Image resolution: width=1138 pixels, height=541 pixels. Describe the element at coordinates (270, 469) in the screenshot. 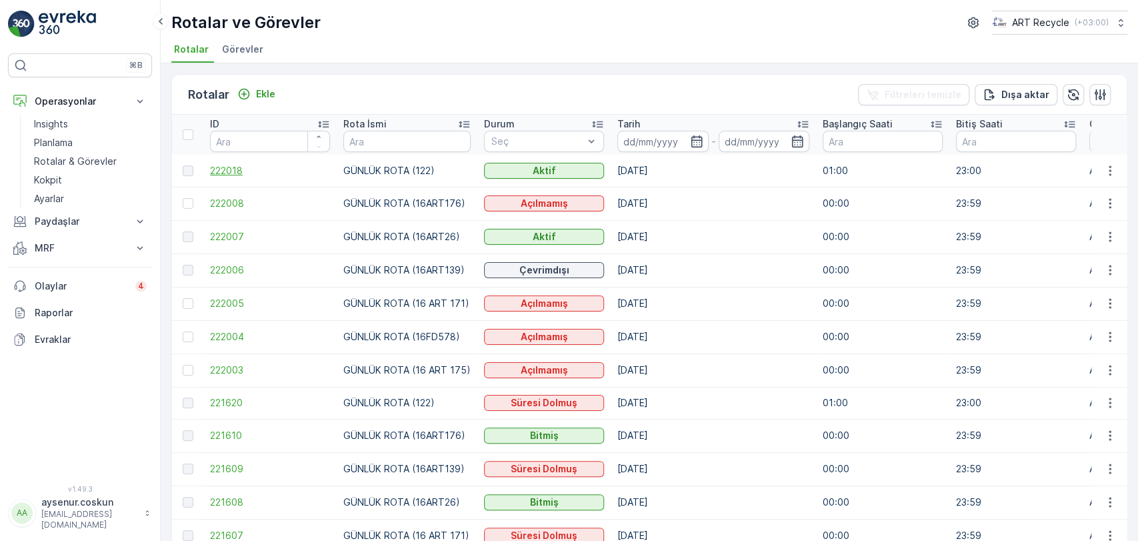

I see `a: 221609` at that location.